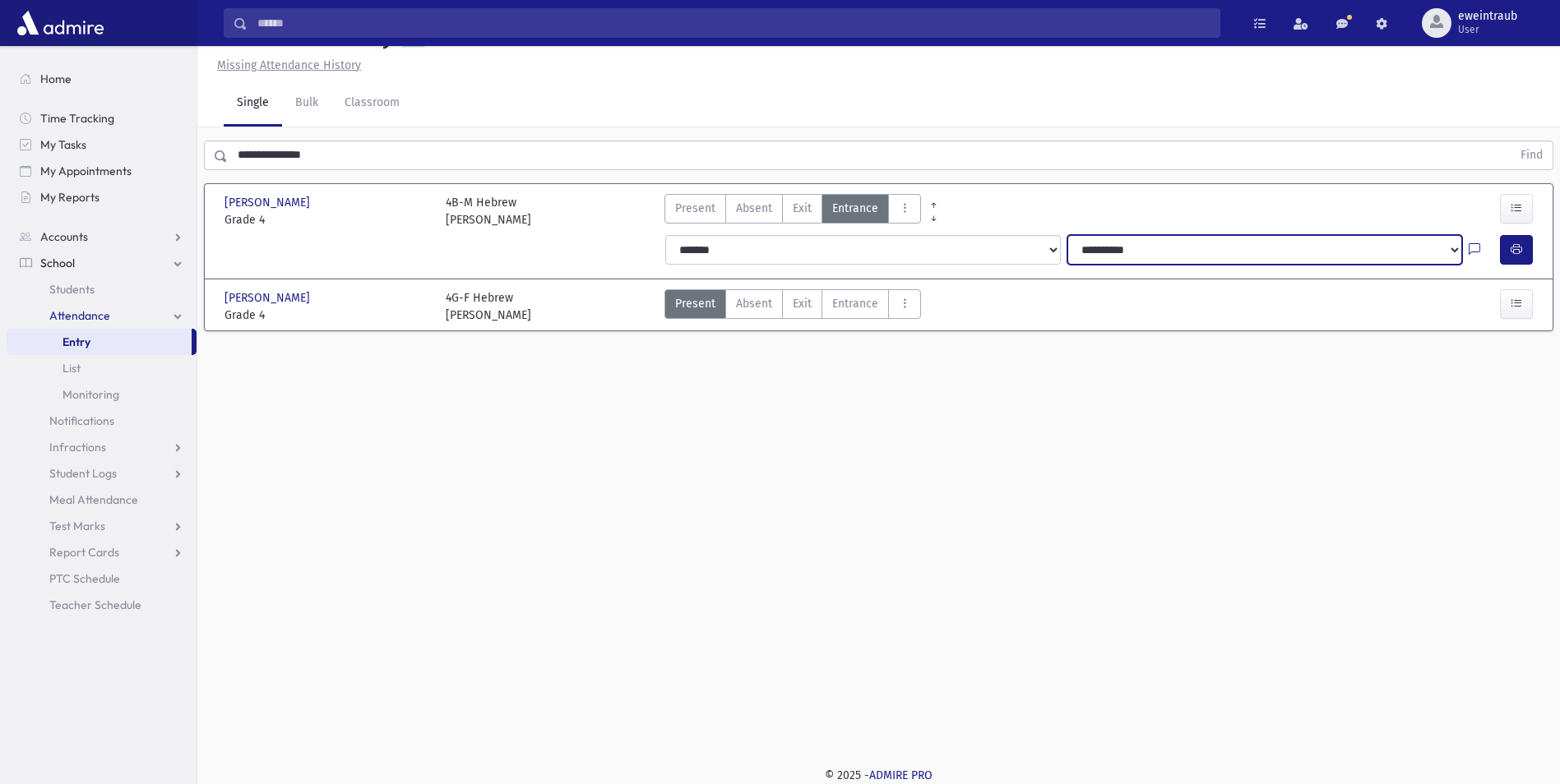 The width and height of the screenshot is (1560, 784). What do you see at coordinates (72, 290) in the screenshot?
I see `span: Students` at bounding box center [72, 290].